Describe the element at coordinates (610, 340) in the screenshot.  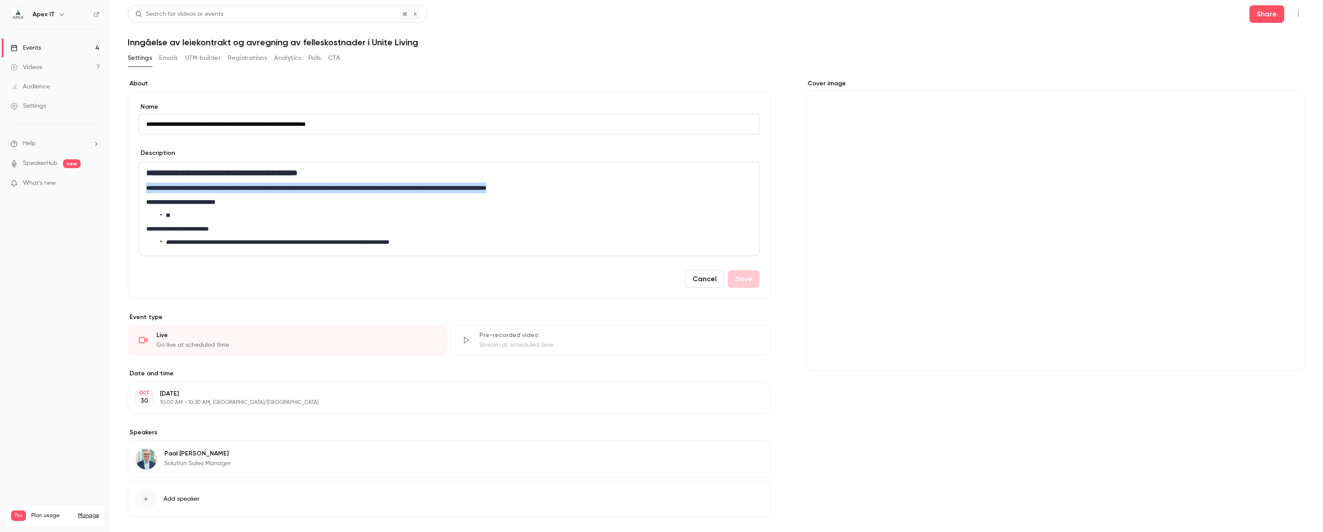
I see `div: Pre-recorded videoStream at scheduled time` at that location.